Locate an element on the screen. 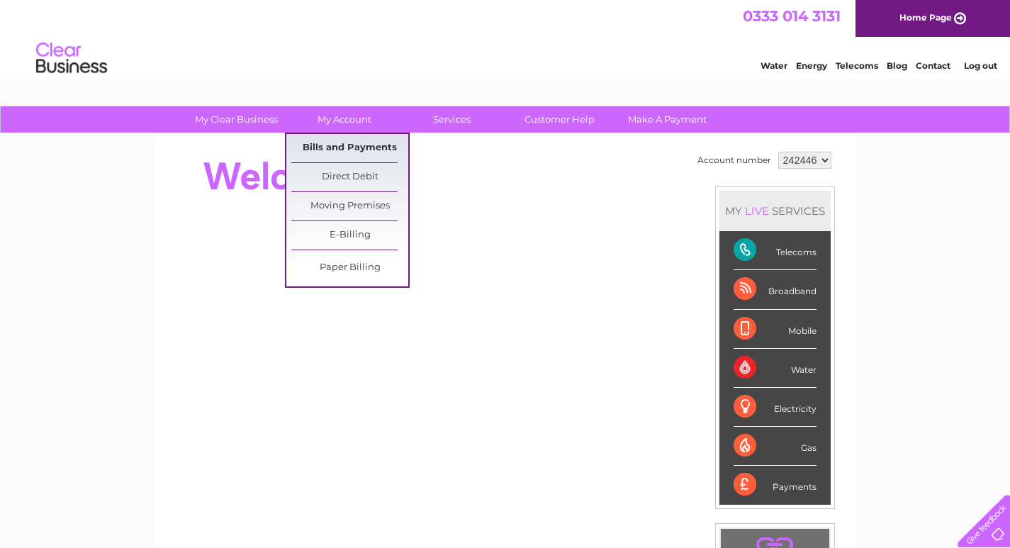 This screenshot has width=1010, height=548. a: Telecoms is located at coordinates (857, 65).